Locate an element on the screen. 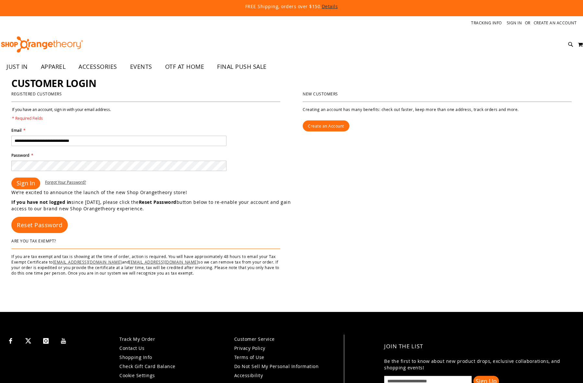 This screenshot has width=583, height=383. span: Forgot Your Password? is located at coordinates (66, 182).